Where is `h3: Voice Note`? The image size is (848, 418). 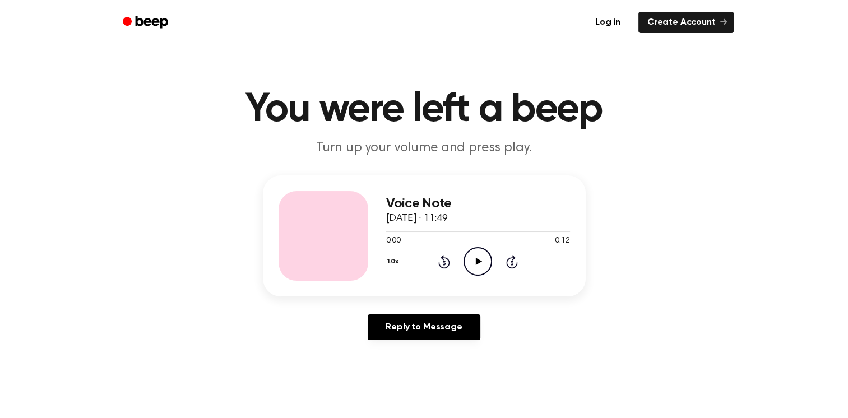 h3: Voice Note is located at coordinates (478, 204).